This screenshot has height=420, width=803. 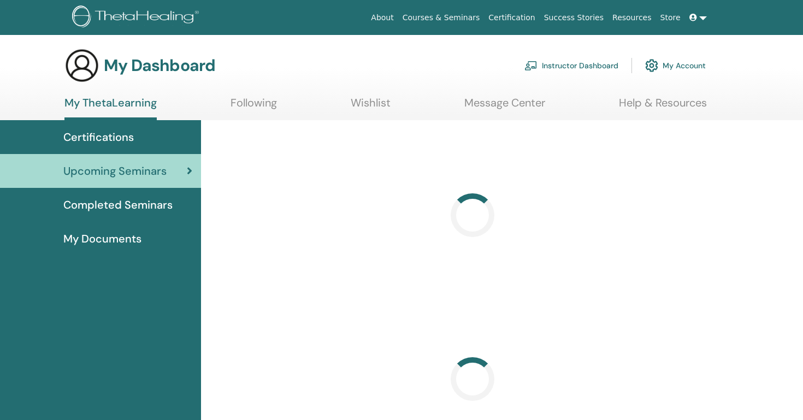 What do you see at coordinates (110, 108) in the screenshot?
I see `a: My ThetaLearning` at bounding box center [110, 108].